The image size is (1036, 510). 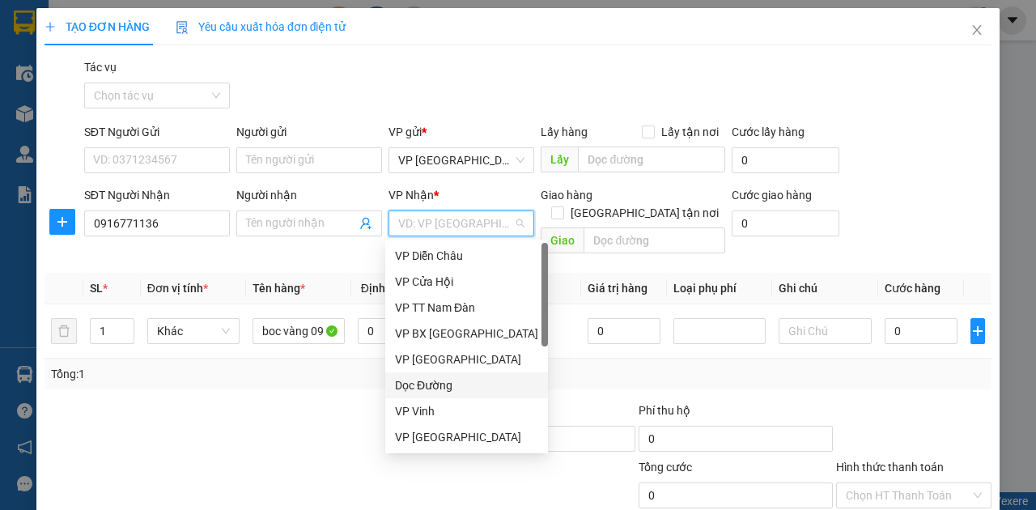 What do you see at coordinates (411, 195) in the screenshot?
I see `span: VP Nhận` at bounding box center [411, 195].